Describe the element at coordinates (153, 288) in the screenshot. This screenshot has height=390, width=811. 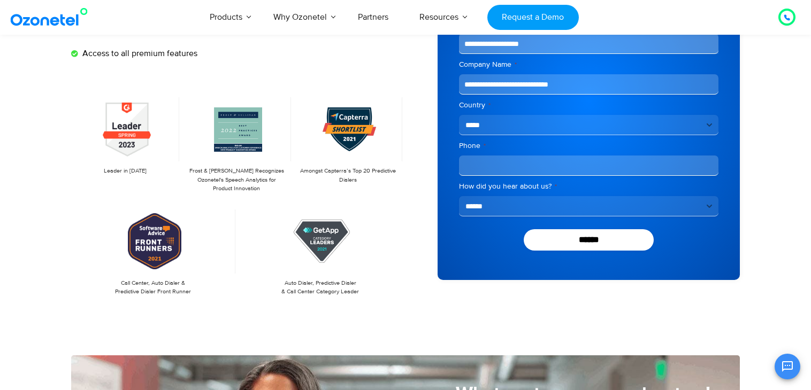
I see `p: Call Center, Auto Dialer & Predictive Dialer Front Runner` at that location.